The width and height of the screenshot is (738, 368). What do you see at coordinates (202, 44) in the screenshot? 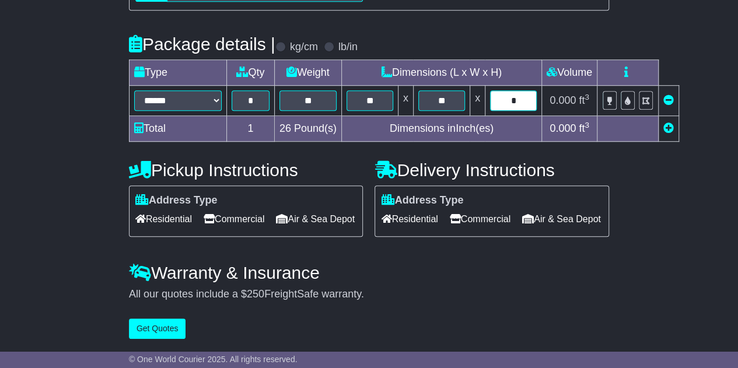
I see `h4: Package details |` at bounding box center [202, 44].